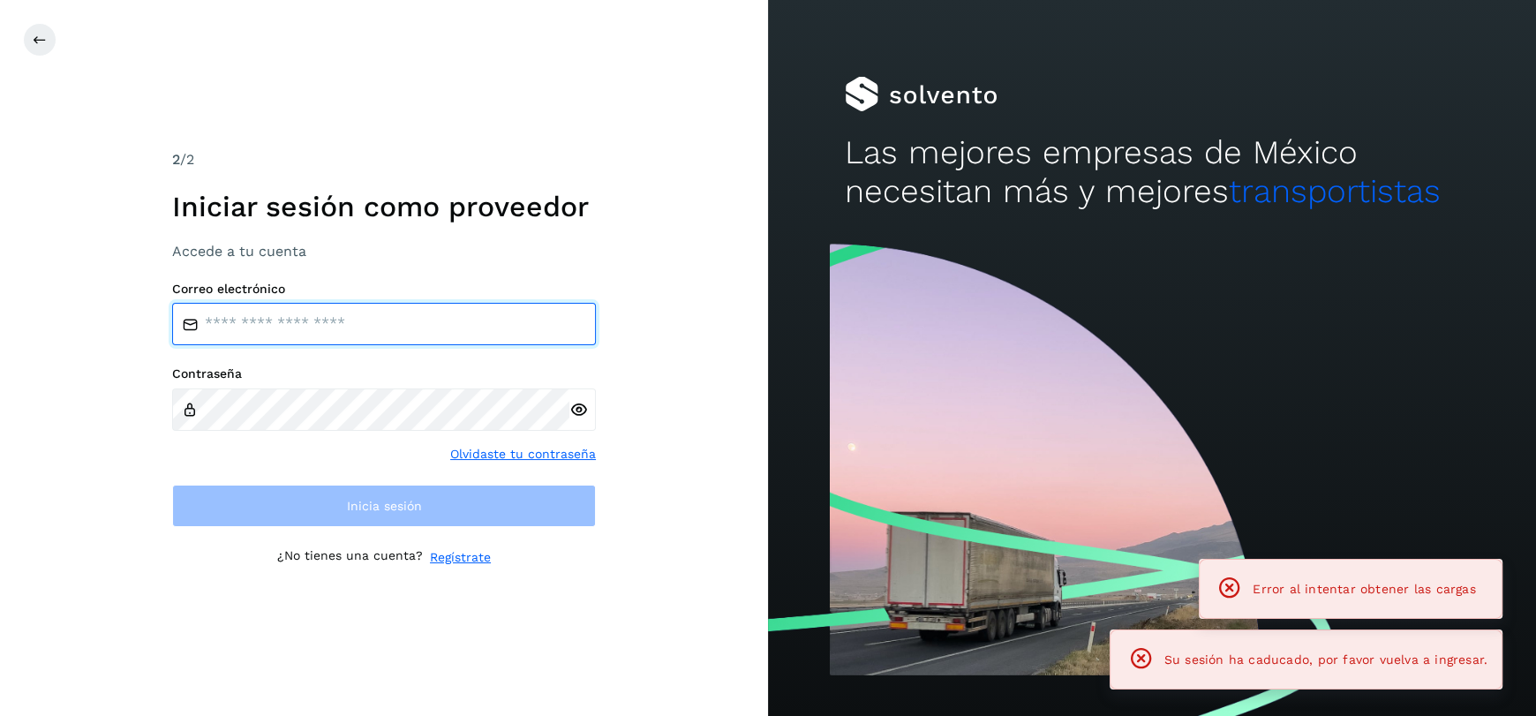  What do you see at coordinates (1326, 659) in the screenshot?
I see `span: Su sesión ha caducado, por favor vuelva a ingresar.` at bounding box center [1326, 659].